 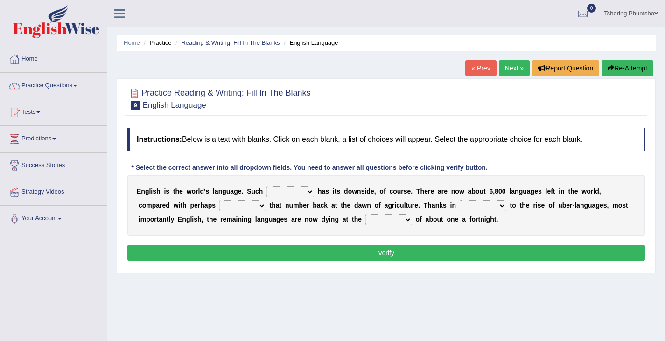 I want to click on a: « Prev, so click(x=481, y=68).